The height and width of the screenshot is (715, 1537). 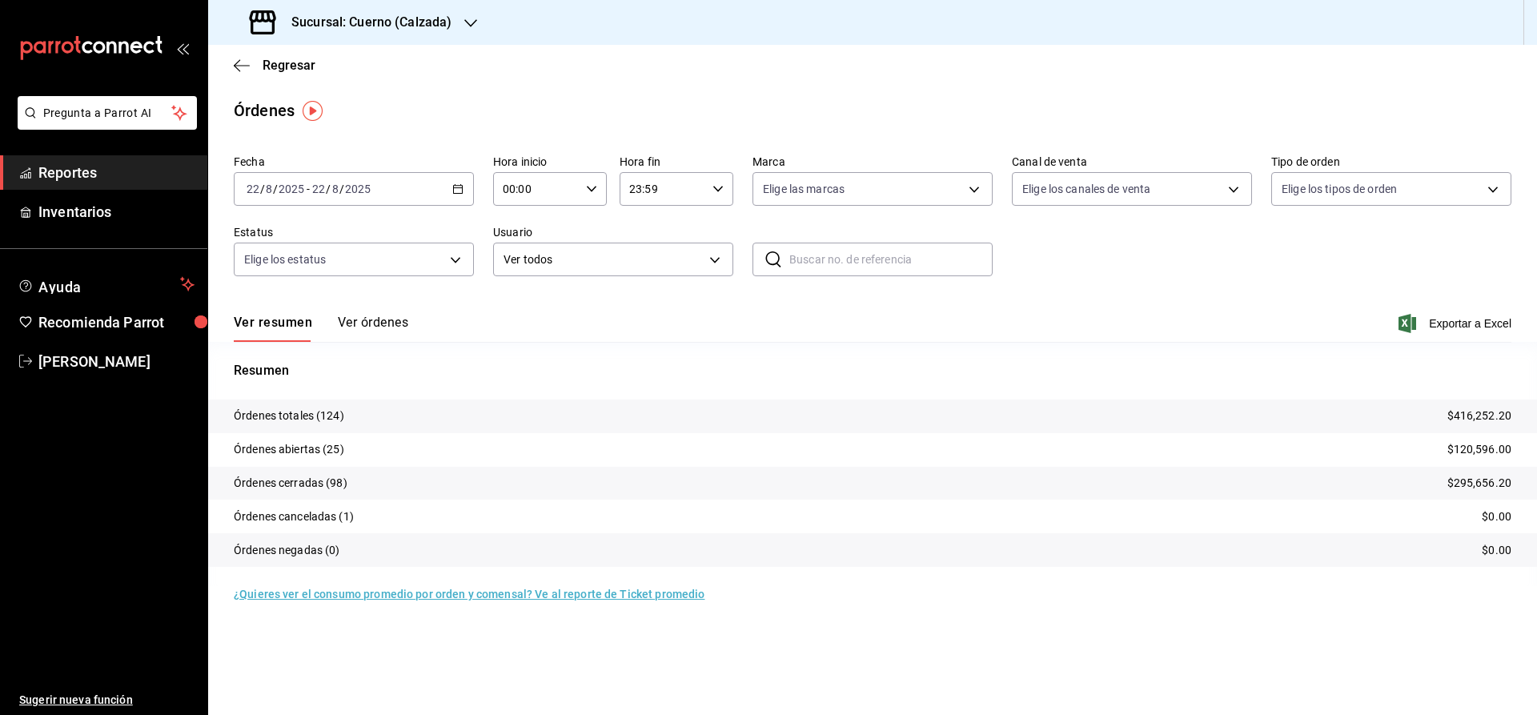 What do you see at coordinates (106, 284) in the screenshot?
I see `span: Ayuda` at bounding box center [106, 284].